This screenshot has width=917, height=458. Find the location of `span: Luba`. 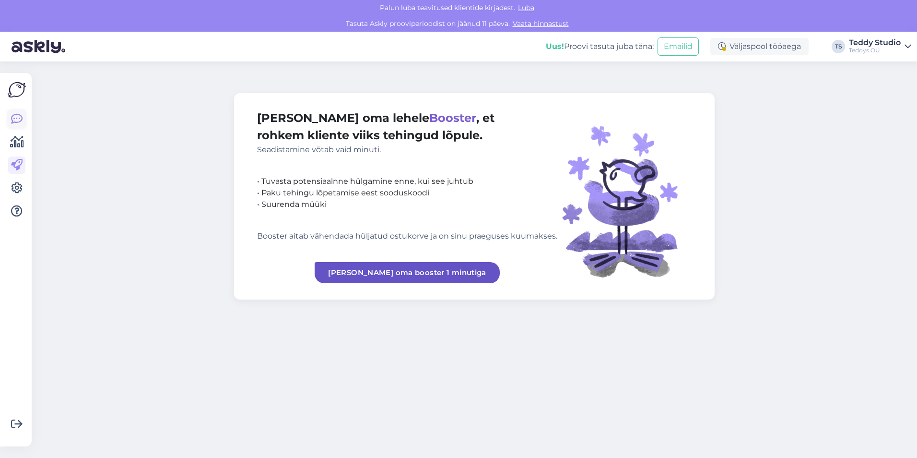

span: Luba is located at coordinates (526, 8).